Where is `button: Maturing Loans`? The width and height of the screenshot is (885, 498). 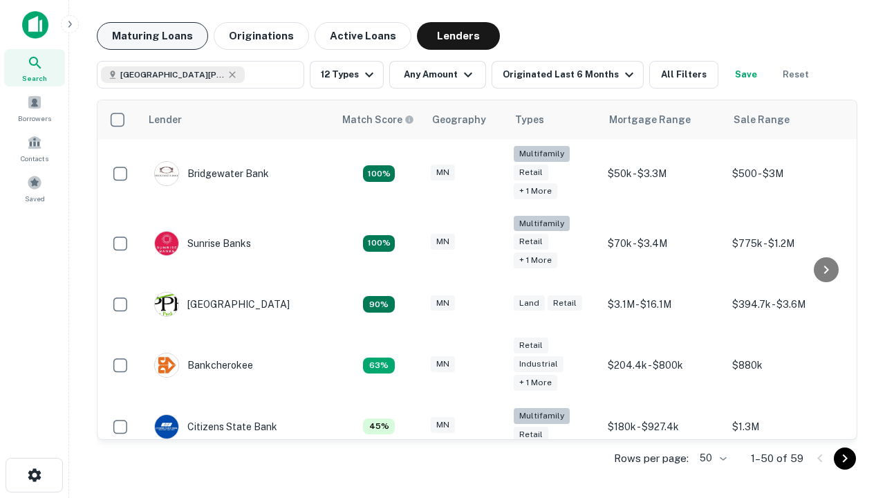
button: Maturing Loans is located at coordinates (152, 36).